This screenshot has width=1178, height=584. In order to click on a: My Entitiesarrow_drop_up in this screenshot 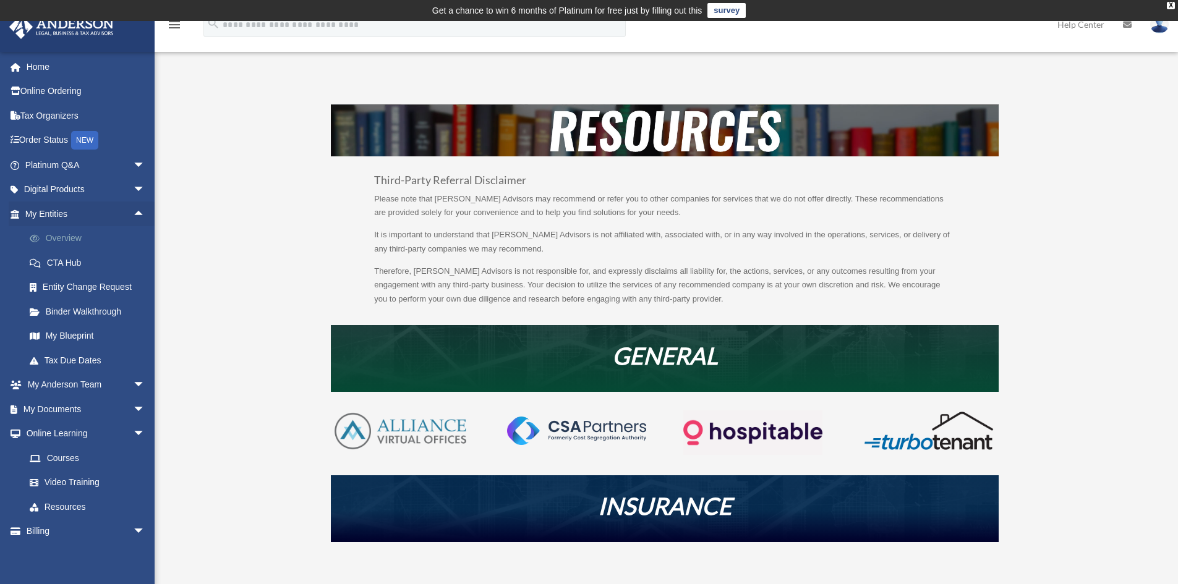, I will do `click(86, 214)`.